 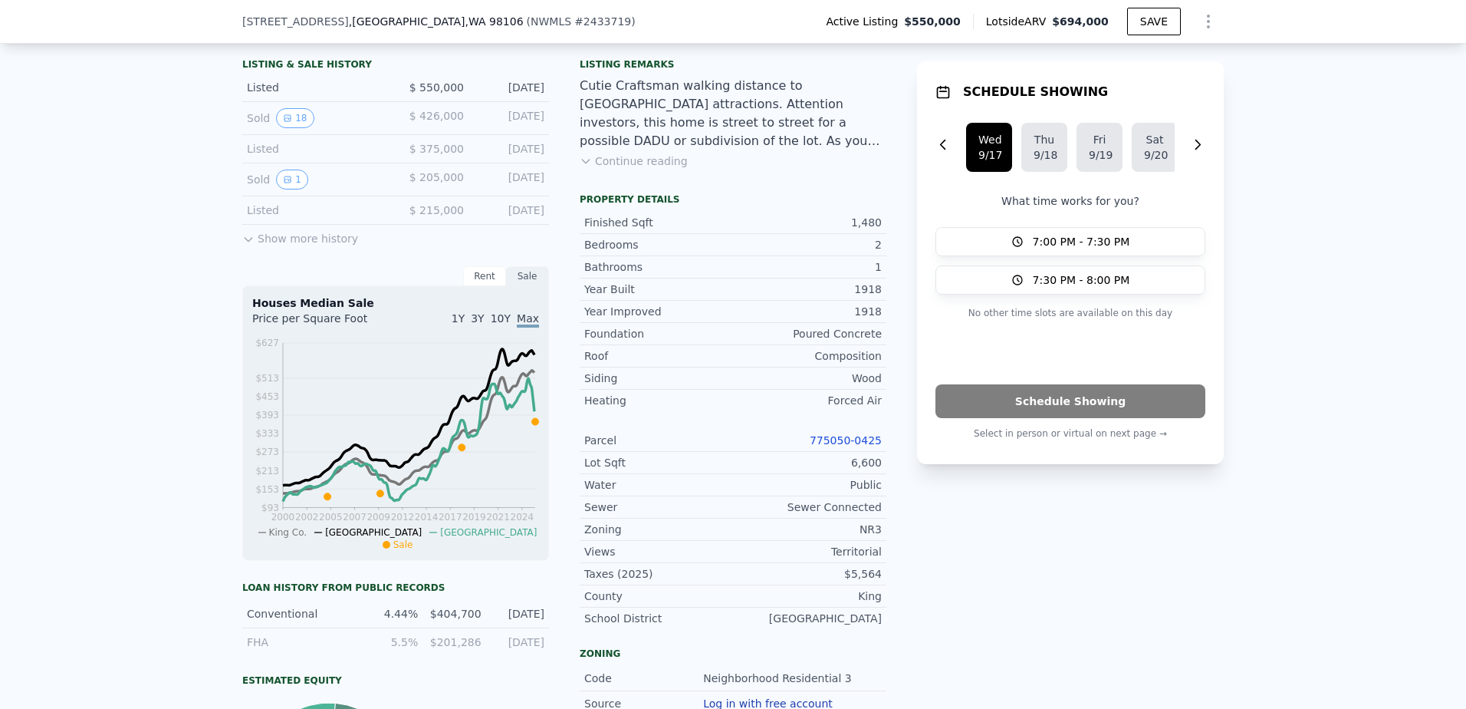 What do you see at coordinates (659, 574) in the screenshot?
I see `div: Taxes (2025)` at bounding box center [659, 574].